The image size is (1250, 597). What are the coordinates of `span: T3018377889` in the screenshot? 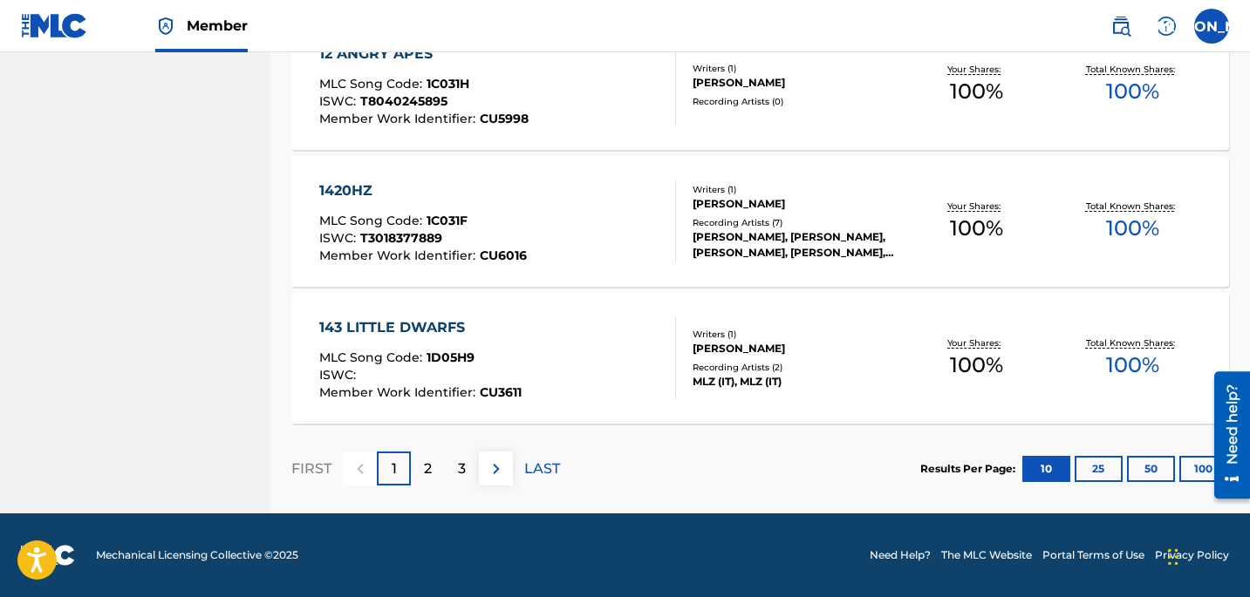 It's located at (401, 238).